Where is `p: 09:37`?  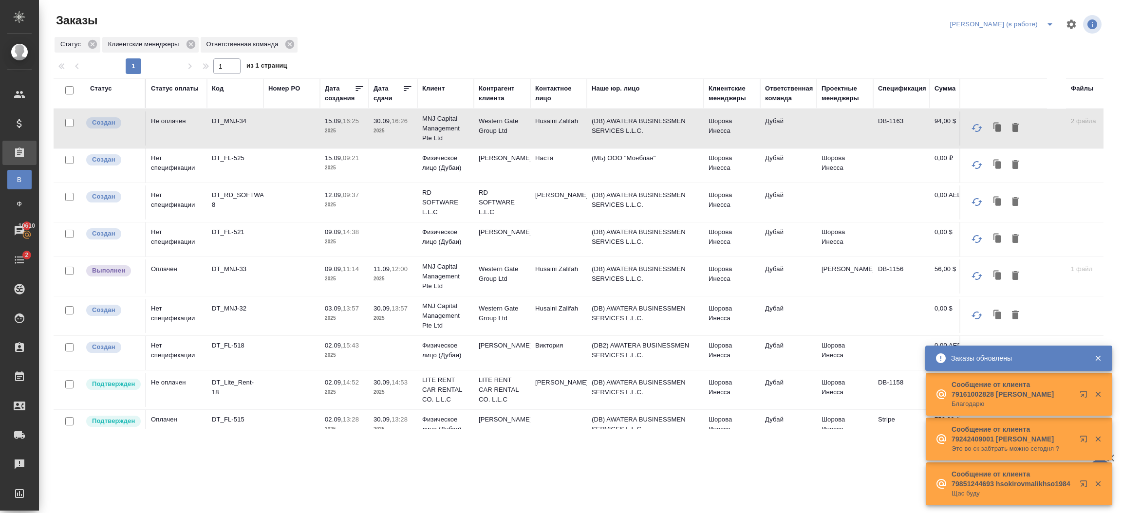
p: 09:37 is located at coordinates (351, 195).